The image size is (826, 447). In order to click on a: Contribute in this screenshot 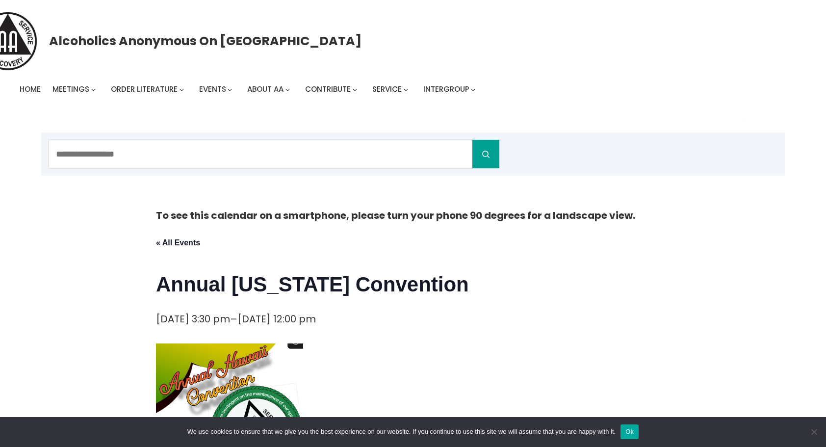, I will do `click(328, 89)`.